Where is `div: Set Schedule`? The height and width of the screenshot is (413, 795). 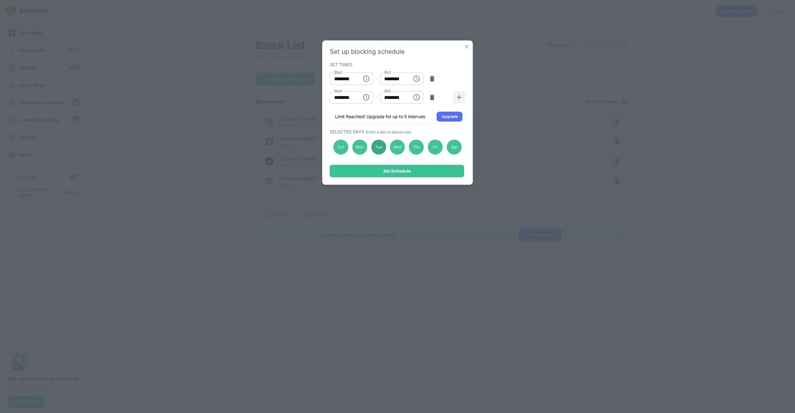 div: Set Schedule is located at coordinates (397, 171).